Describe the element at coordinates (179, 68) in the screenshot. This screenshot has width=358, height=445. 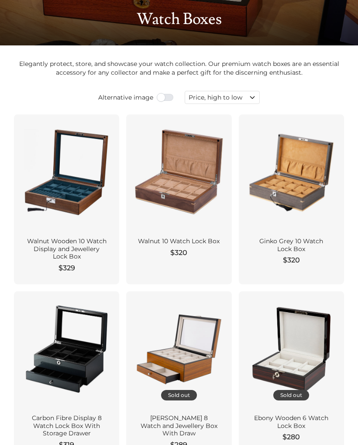
I see `p: Elegantly protect, store, and showcase your watch collection. Our premium watch boxes are an esse...` at that location.